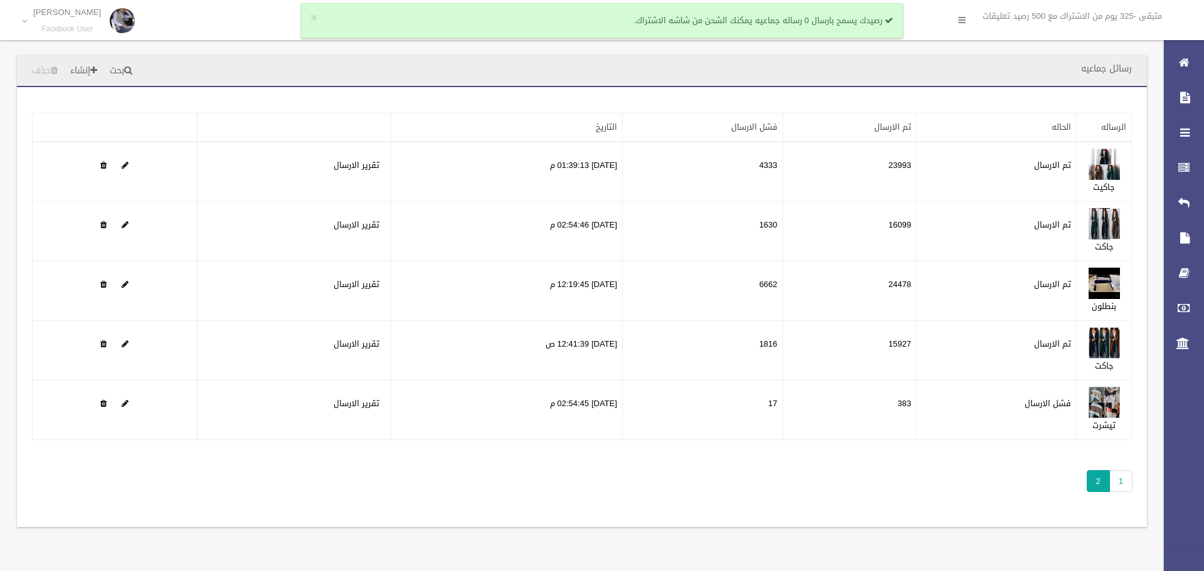 The image size is (1204, 571). What do you see at coordinates (67, 29) in the screenshot?
I see `small: Facebook User` at bounding box center [67, 29].